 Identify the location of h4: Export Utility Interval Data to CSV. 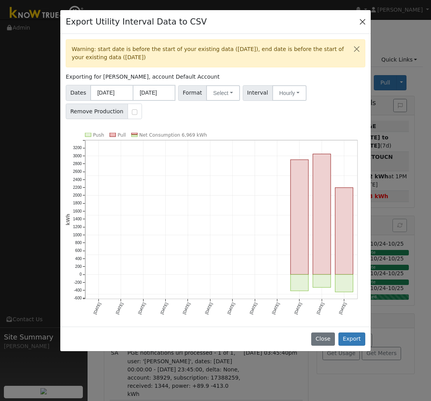
(136, 22).